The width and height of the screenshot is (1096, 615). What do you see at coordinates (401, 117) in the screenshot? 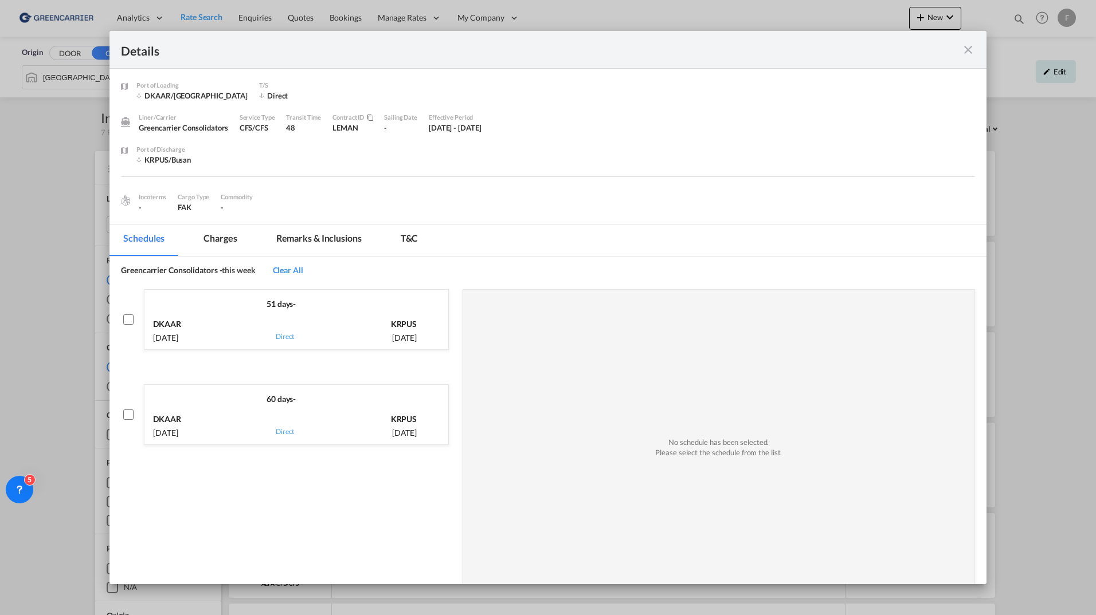
I see `div: Sailing Date` at bounding box center [401, 117].